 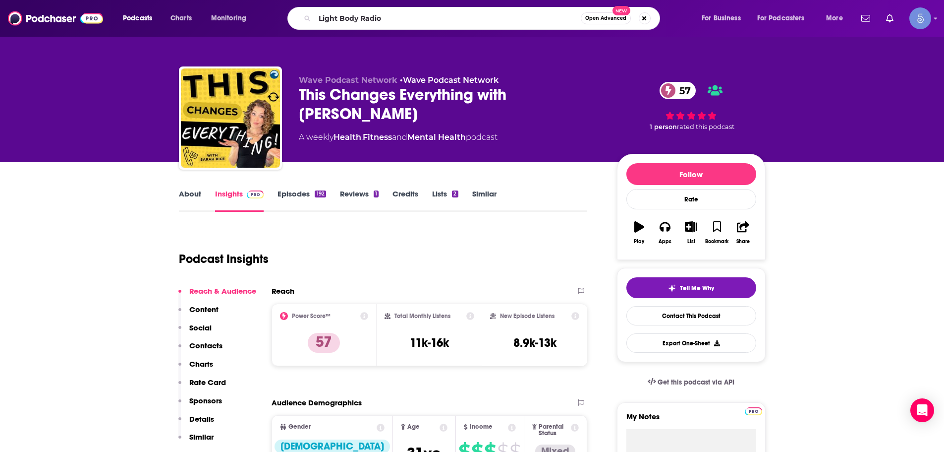 What do you see at coordinates (230, 118) in the screenshot?
I see `img: This Changes Everything with Sarah Rice` at bounding box center [230, 118].